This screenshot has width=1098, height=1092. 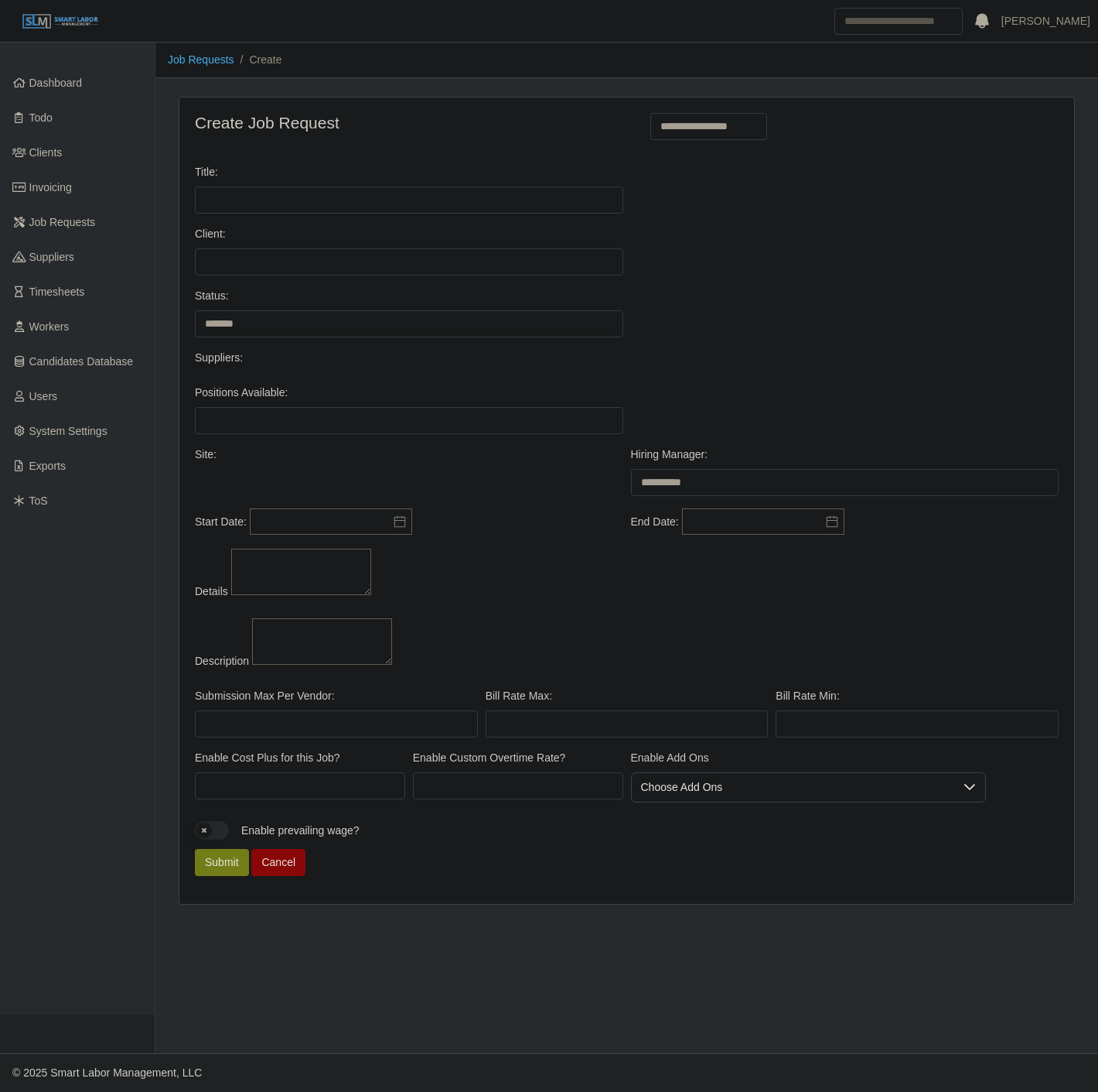 What do you see at coordinates (406, 123) in the screenshot?
I see `h4: Create Job Request` at bounding box center [406, 123].